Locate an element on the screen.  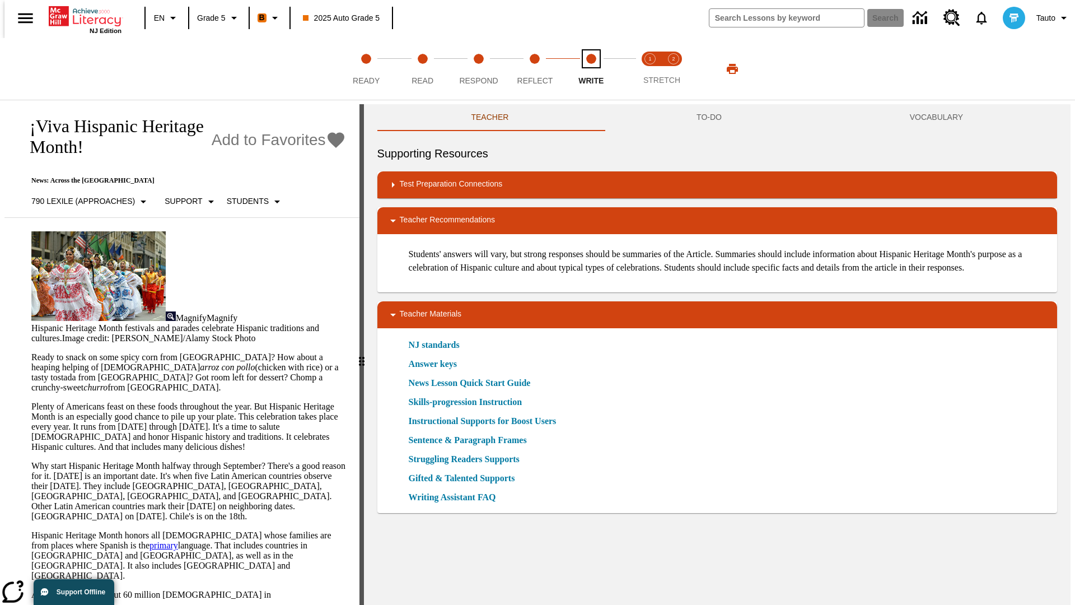
p: Students is located at coordinates (247, 201).